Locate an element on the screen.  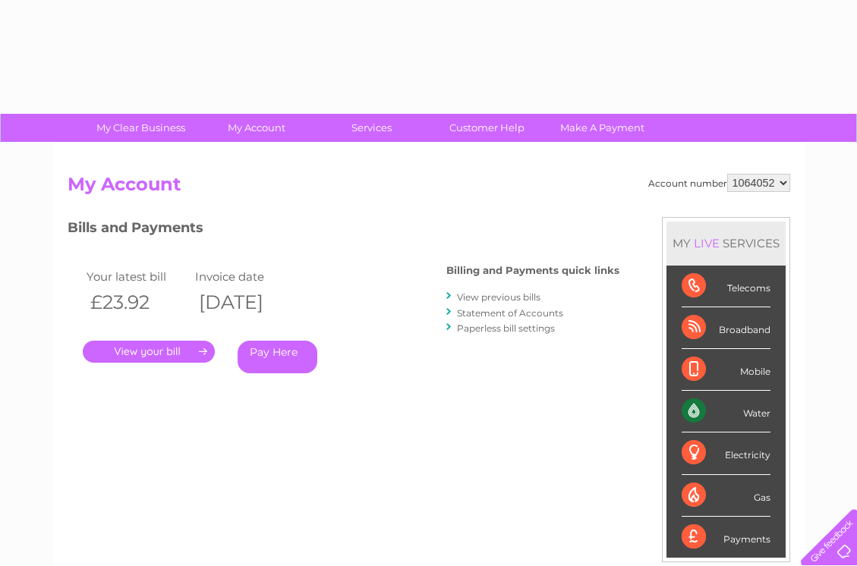
div: Broadband is located at coordinates (725, 328).